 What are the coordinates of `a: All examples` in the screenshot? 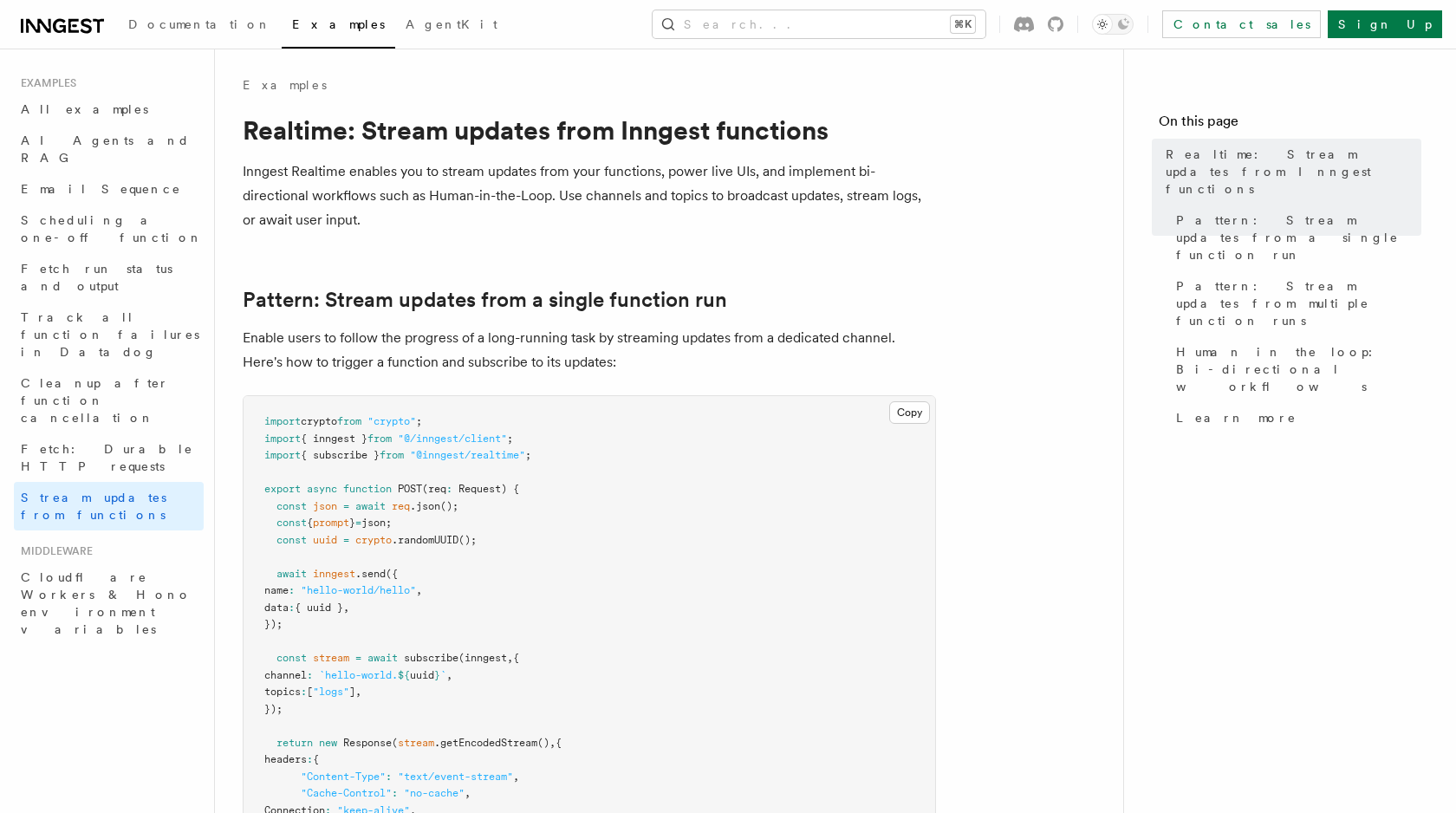 It's located at (108, 109).